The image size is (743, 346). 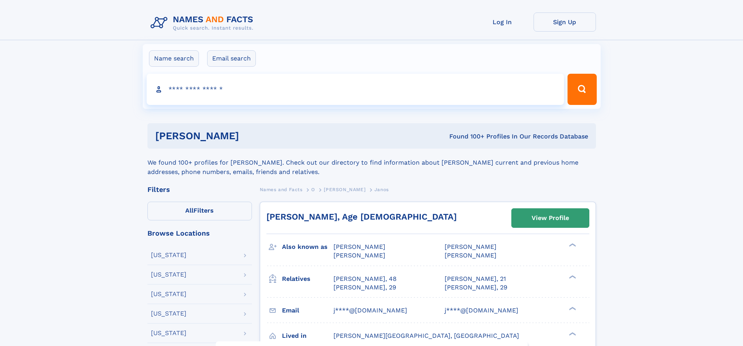 What do you see at coordinates (204, 23) in the screenshot?
I see `img: Logo Names and Facts` at bounding box center [204, 23].